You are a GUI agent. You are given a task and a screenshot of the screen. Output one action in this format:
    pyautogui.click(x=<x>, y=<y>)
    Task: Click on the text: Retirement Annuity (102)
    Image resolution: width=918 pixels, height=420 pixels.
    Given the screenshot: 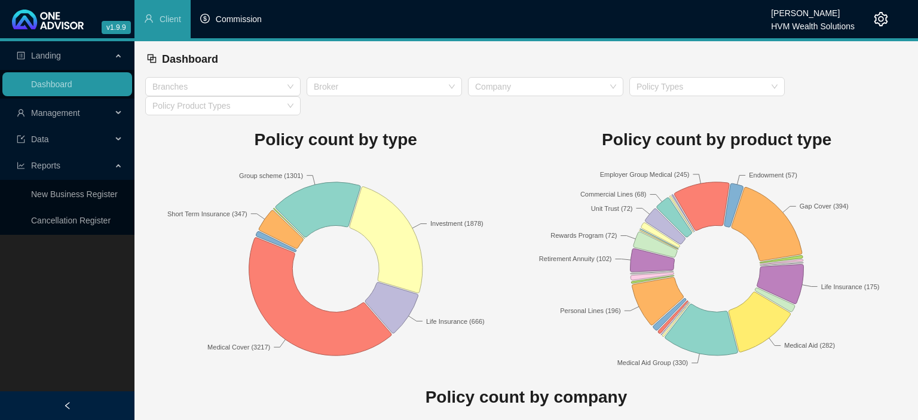 What is the action you would take?
    pyautogui.click(x=575, y=259)
    